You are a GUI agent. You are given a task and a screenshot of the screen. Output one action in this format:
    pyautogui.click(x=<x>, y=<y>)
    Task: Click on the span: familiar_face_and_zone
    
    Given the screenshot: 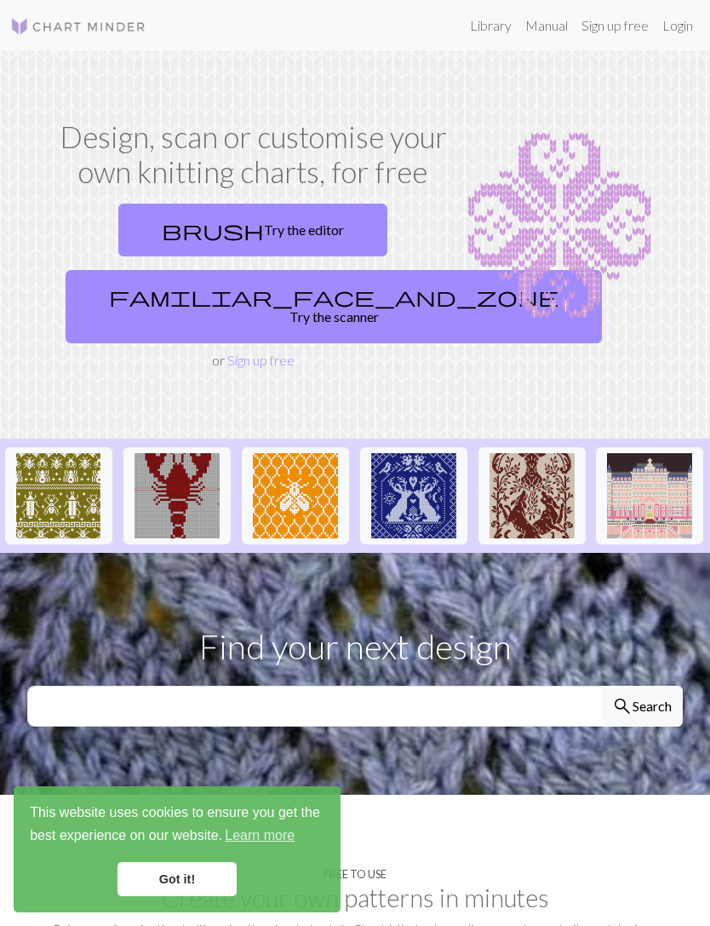 What is the action you would take?
    pyautogui.click(x=334, y=296)
    